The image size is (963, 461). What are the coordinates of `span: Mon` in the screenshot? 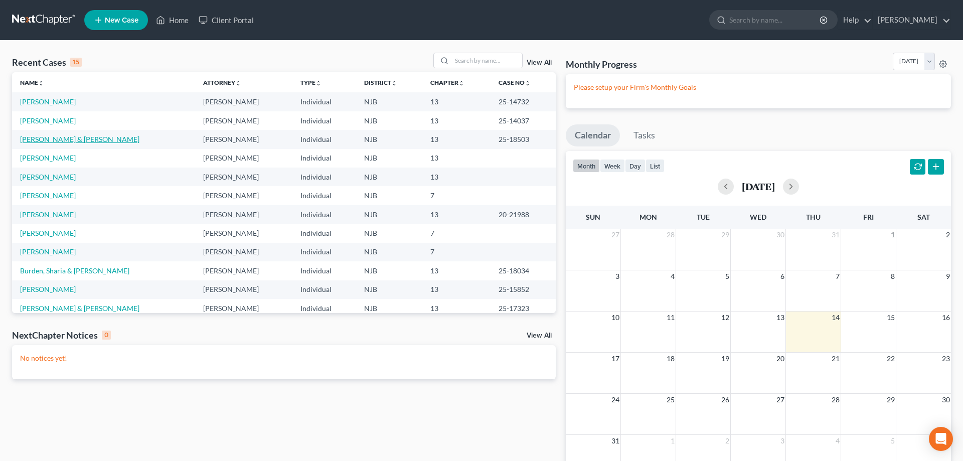 It's located at (648, 217).